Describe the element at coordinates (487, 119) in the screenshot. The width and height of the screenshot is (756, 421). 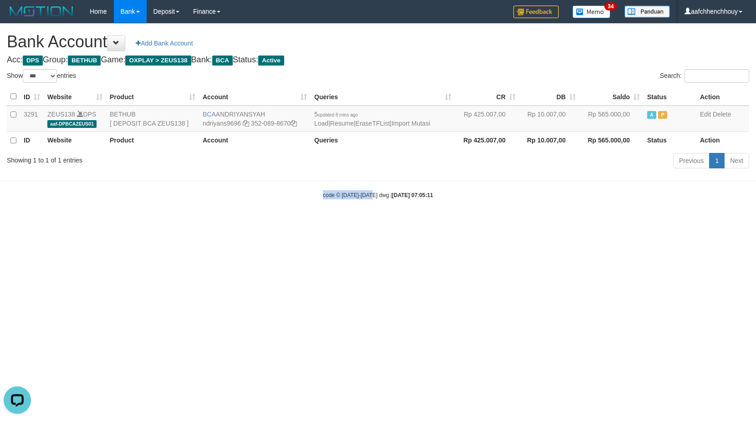
I see `td: Rp 425.007,00` at that location.